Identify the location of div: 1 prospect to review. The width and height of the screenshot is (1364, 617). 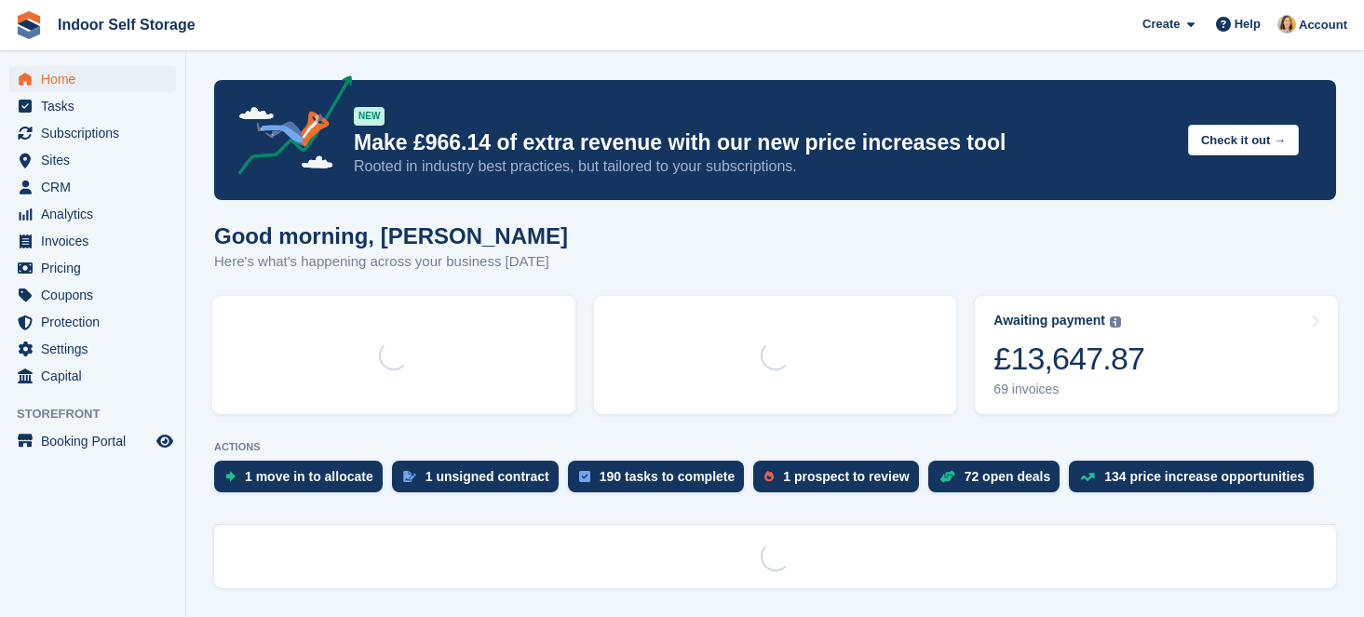
(846, 477).